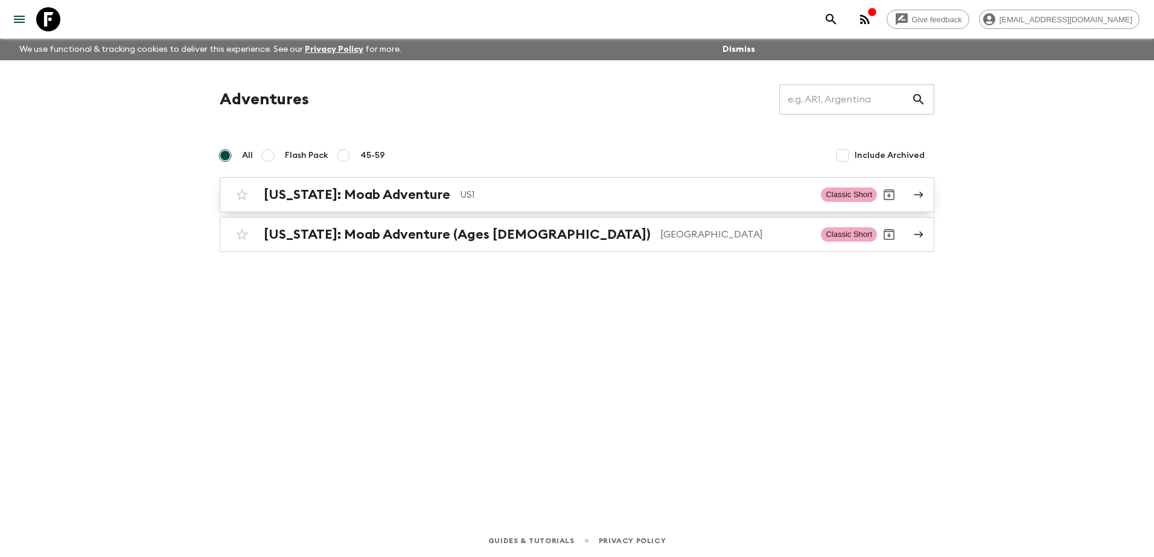  I want to click on p: US1, so click(635, 195).